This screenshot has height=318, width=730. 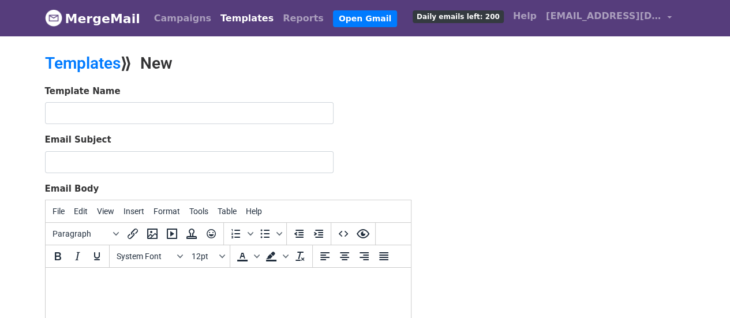 What do you see at coordinates (524, 16) in the screenshot?
I see `a: Help` at bounding box center [524, 16].